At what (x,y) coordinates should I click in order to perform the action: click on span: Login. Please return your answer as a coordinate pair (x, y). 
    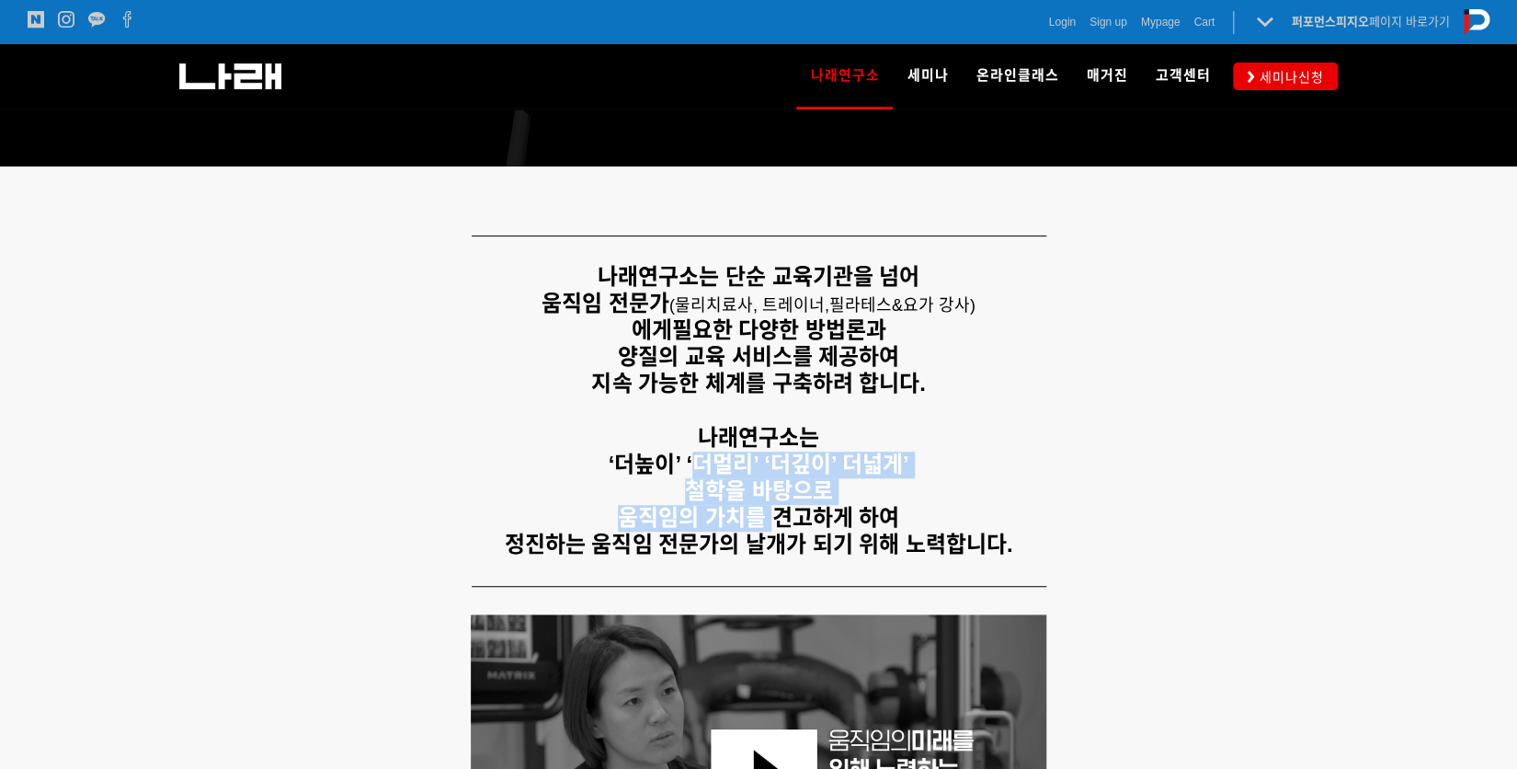
    Looking at the image, I should click on (1062, 22).